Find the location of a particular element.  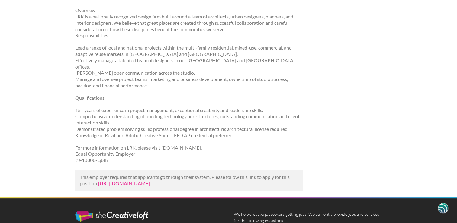

img: svg+xml;base64,PHN2ZyB3aWR0aD0iNDgiIGhlaWdodD0iNDgiIHZpZXdCb3g9IjAgMCA0OCA0OCIgZmlsbD0ibm9uZSIgeG... is located at coordinates (443, 208).